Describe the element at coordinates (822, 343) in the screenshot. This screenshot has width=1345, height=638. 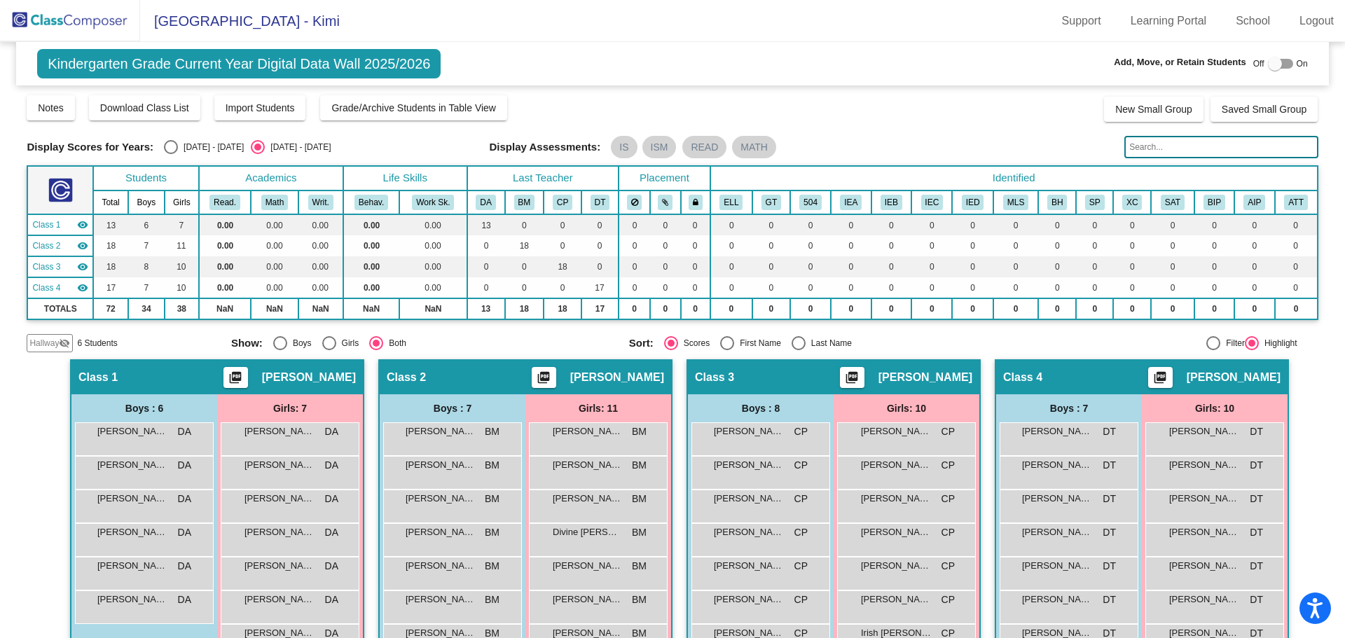
I see `mat-radio-group: Select an option` at that location.